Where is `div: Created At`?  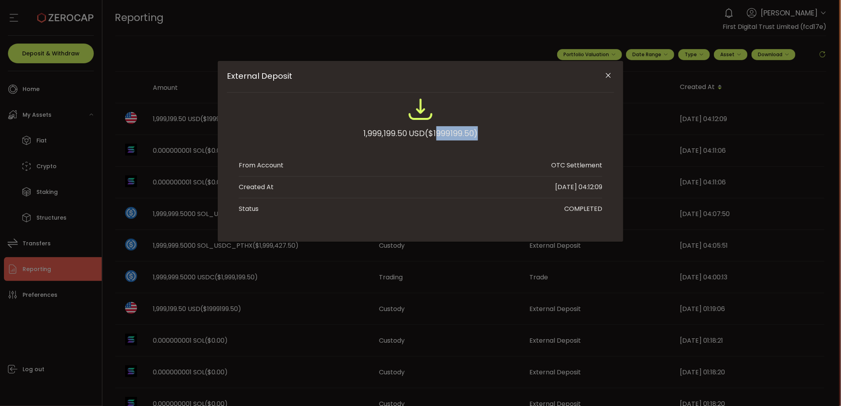 div: Created At is located at coordinates (256, 187).